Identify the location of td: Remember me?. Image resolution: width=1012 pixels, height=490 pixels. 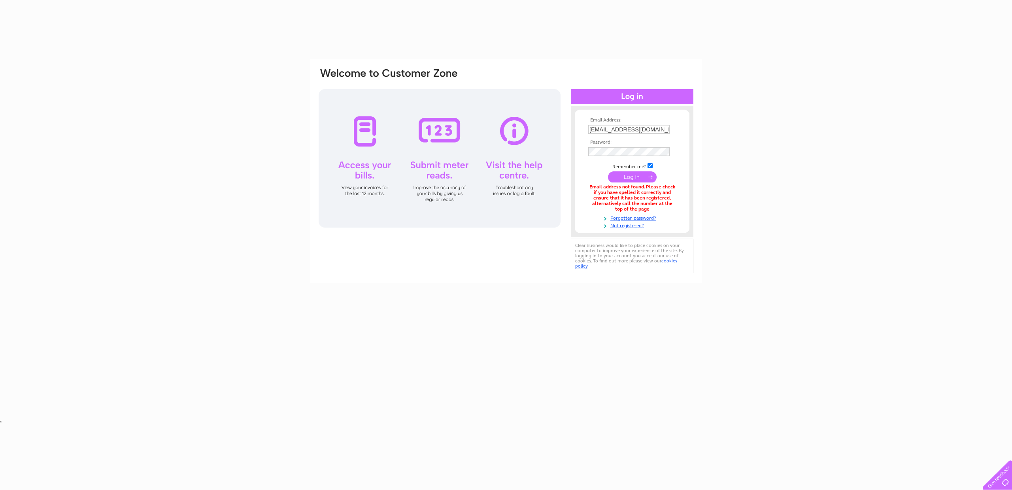
(632, 166).